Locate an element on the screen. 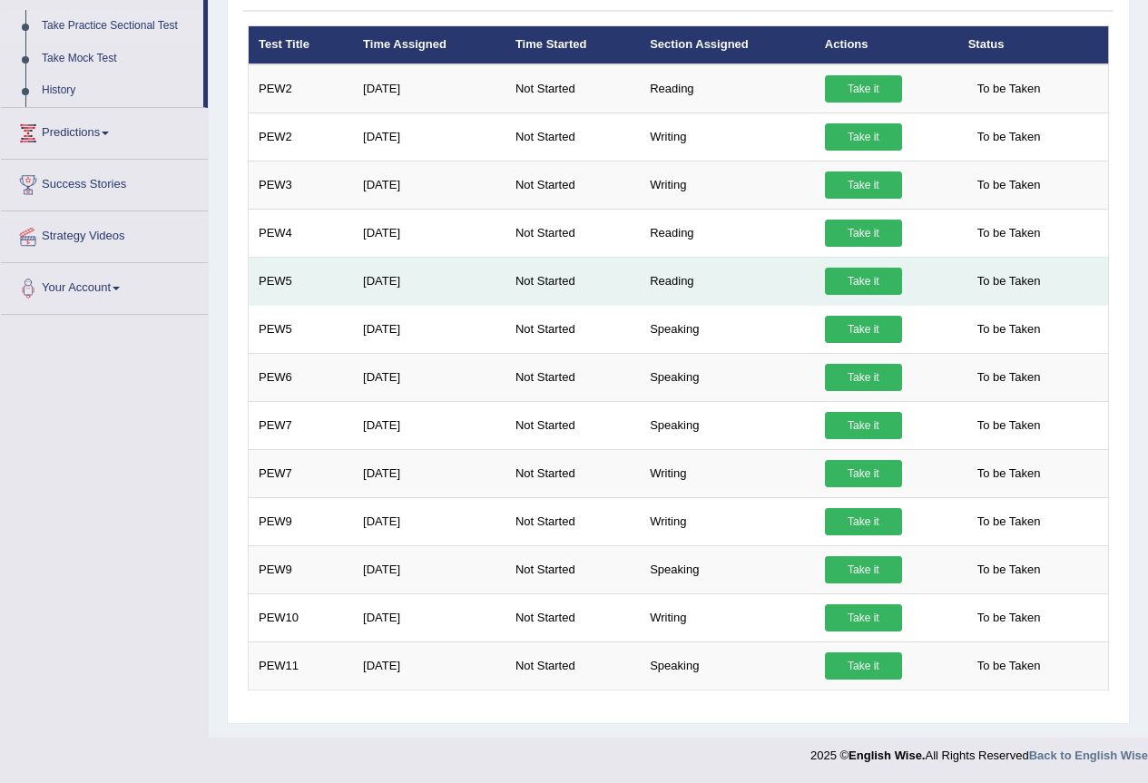 The width and height of the screenshot is (1148, 783). a: Your Account is located at coordinates (104, 286).